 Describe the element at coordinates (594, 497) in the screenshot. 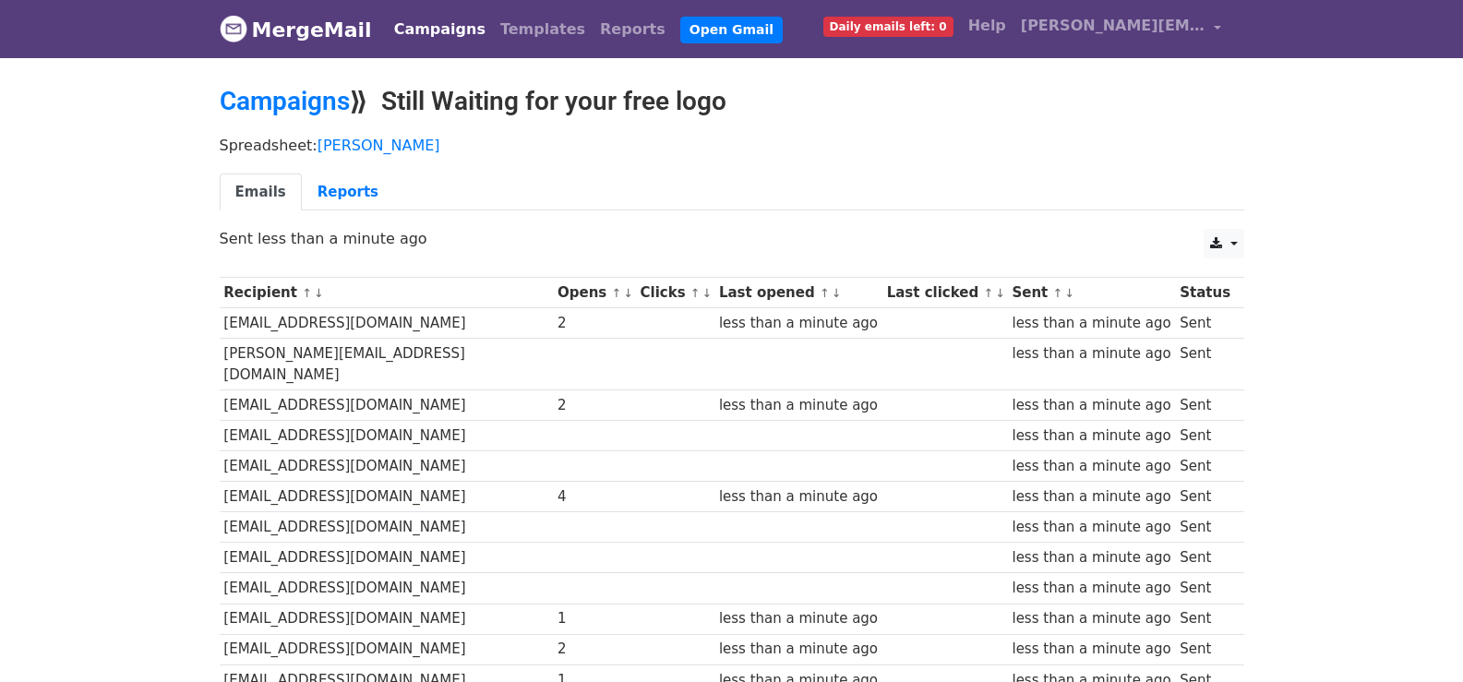

I see `div: 4` at that location.